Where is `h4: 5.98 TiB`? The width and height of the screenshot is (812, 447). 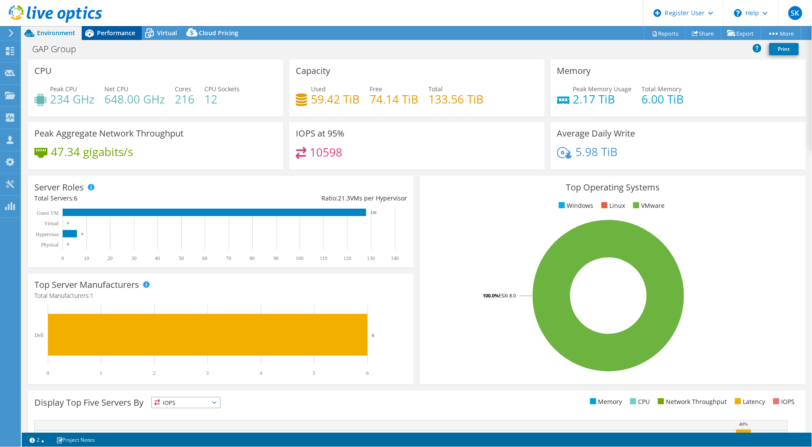
h4: 5.98 TiB is located at coordinates (597, 152).